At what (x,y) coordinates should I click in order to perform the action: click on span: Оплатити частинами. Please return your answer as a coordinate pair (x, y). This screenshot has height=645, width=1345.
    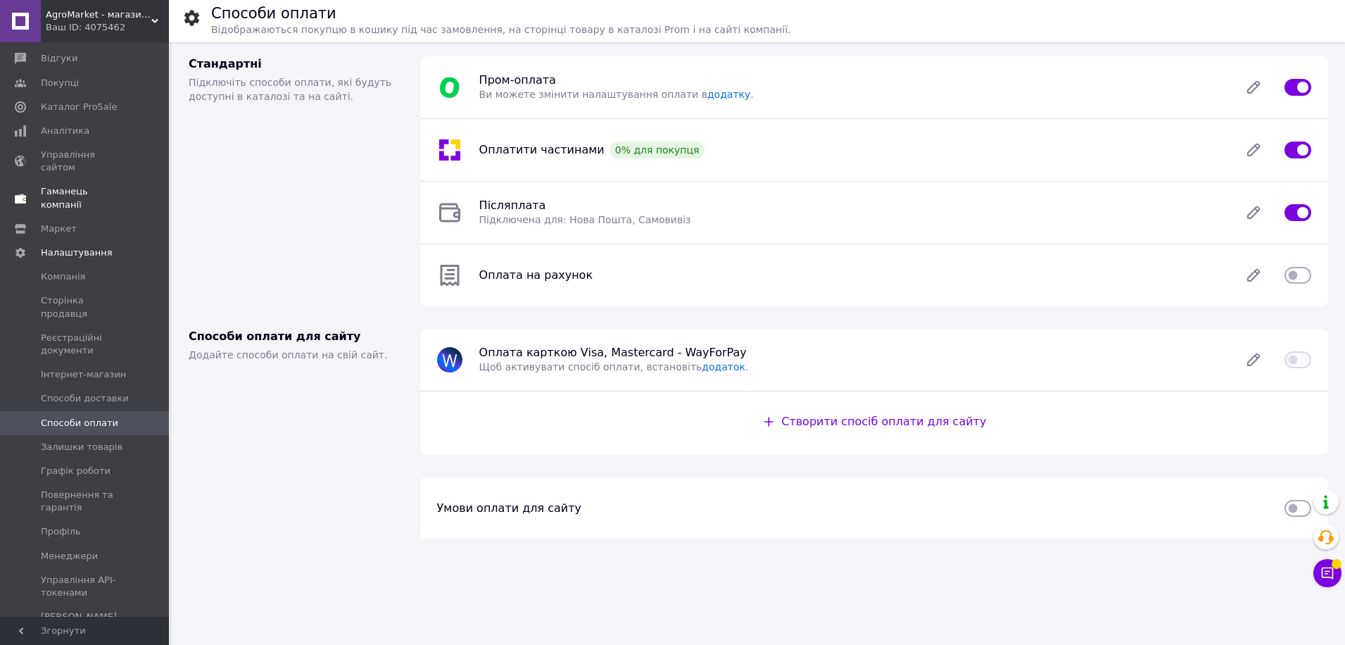
    Looking at the image, I should click on (542, 149).